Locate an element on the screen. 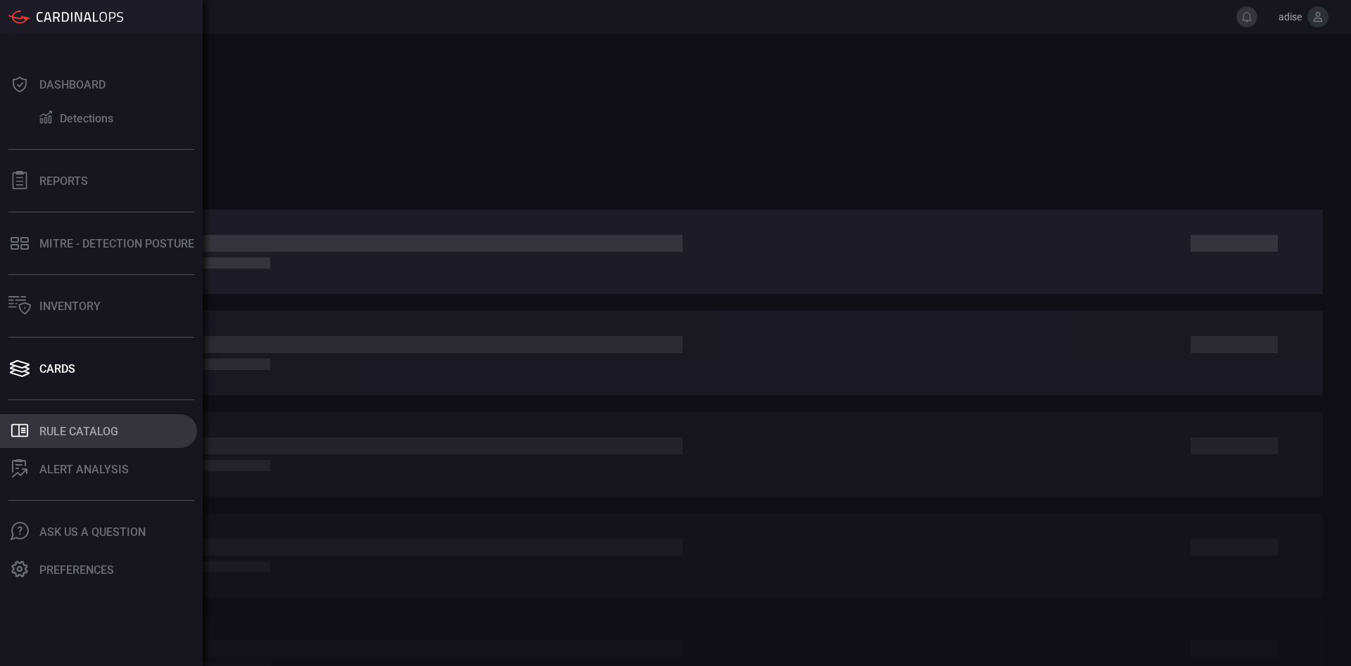 This screenshot has width=1351, height=666. div: Cards is located at coordinates (57, 369).